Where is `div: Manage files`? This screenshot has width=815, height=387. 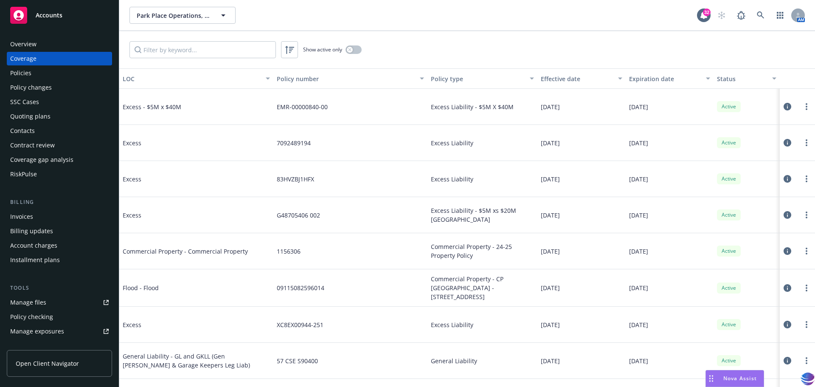 div: Manage files is located at coordinates (28, 302).